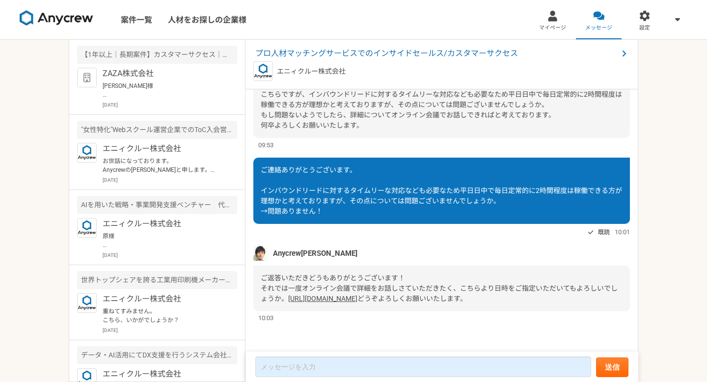 The image size is (707, 382). What do you see at coordinates (157, 355) in the screenshot?
I see `div: データ・AI活用にてDX支援を行うシステム会社でのインサイドセールスを募集` at bounding box center [157, 355].